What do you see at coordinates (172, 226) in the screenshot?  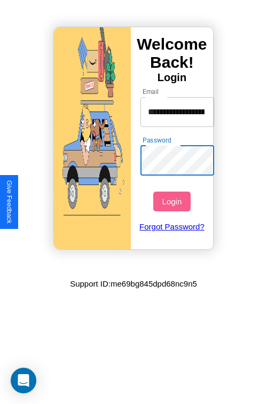 I see `a: Forgot Password?` at bounding box center [172, 226].